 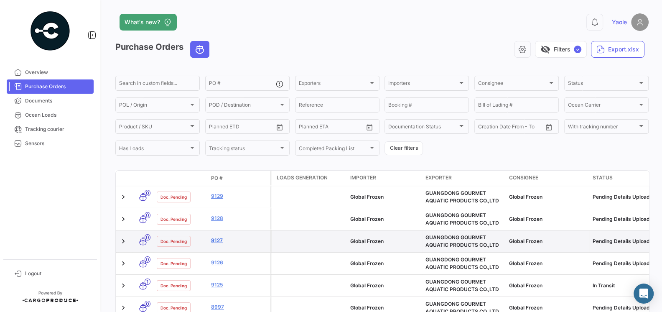 What do you see at coordinates (439, 178) in the screenshot?
I see `span: Exporter` at bounding box center [439, 178].